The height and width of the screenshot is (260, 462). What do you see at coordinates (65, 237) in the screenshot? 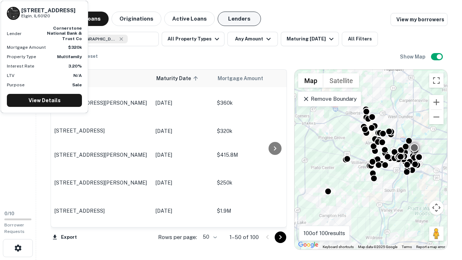
I see `button: Export` at bounding box center [65, 237].